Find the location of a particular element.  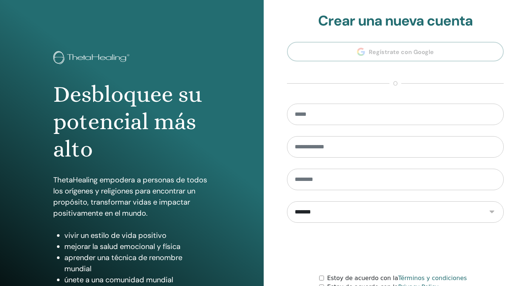

li: vivir un estilo de vida positivo is located at coordinates (137, 235).